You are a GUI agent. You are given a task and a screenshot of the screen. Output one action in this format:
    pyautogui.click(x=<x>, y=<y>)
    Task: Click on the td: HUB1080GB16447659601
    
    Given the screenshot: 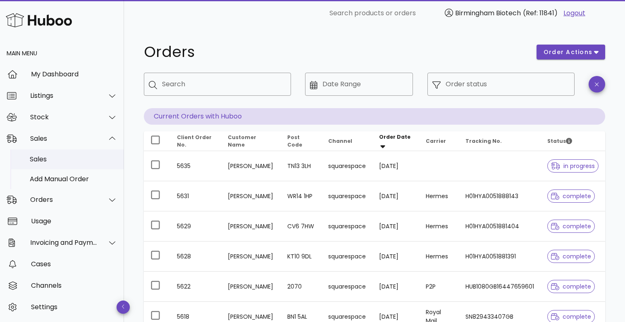 What is the action you would take?
    pyautogui.click(x=500, y=287)
    